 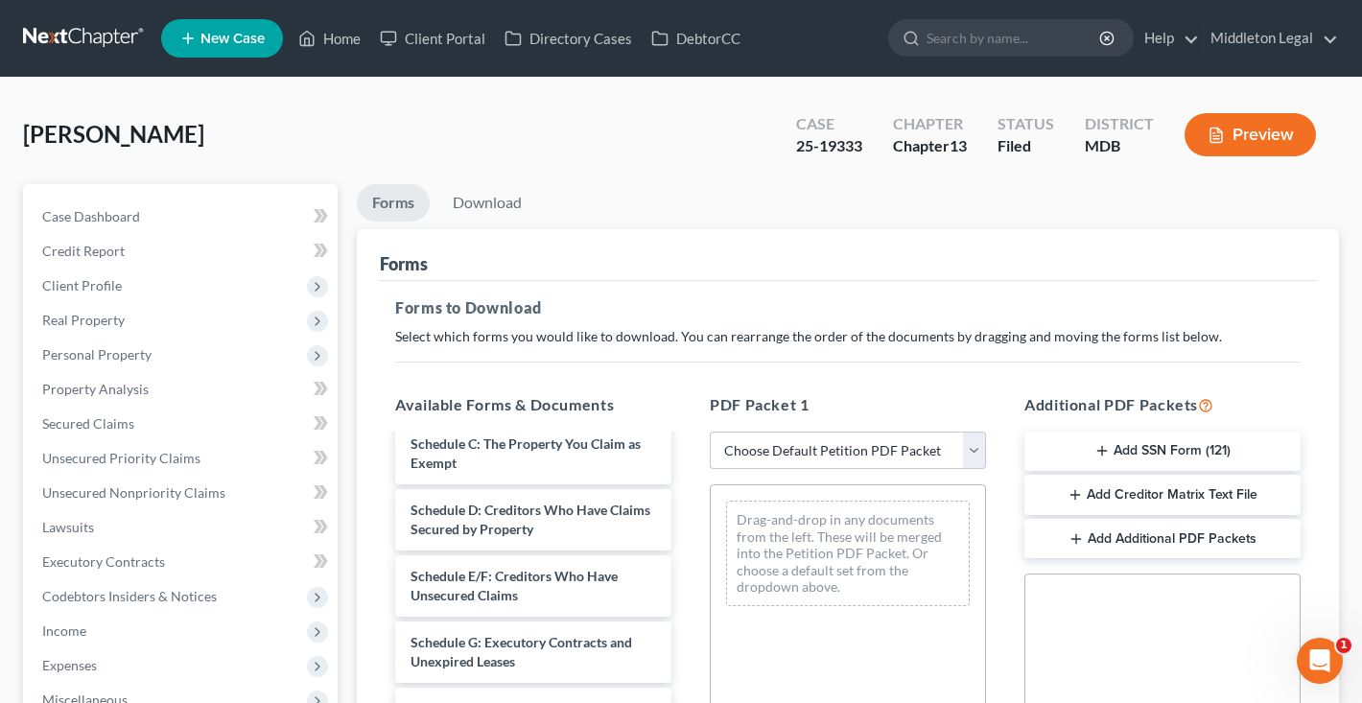 I want to click on a: Forms, so click(x=393, y=202).